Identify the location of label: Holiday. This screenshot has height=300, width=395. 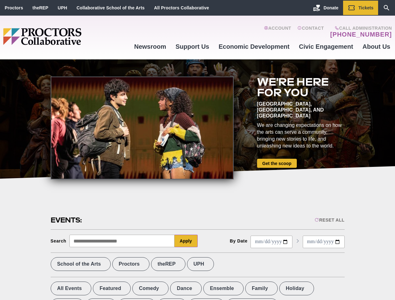
(297, 289).